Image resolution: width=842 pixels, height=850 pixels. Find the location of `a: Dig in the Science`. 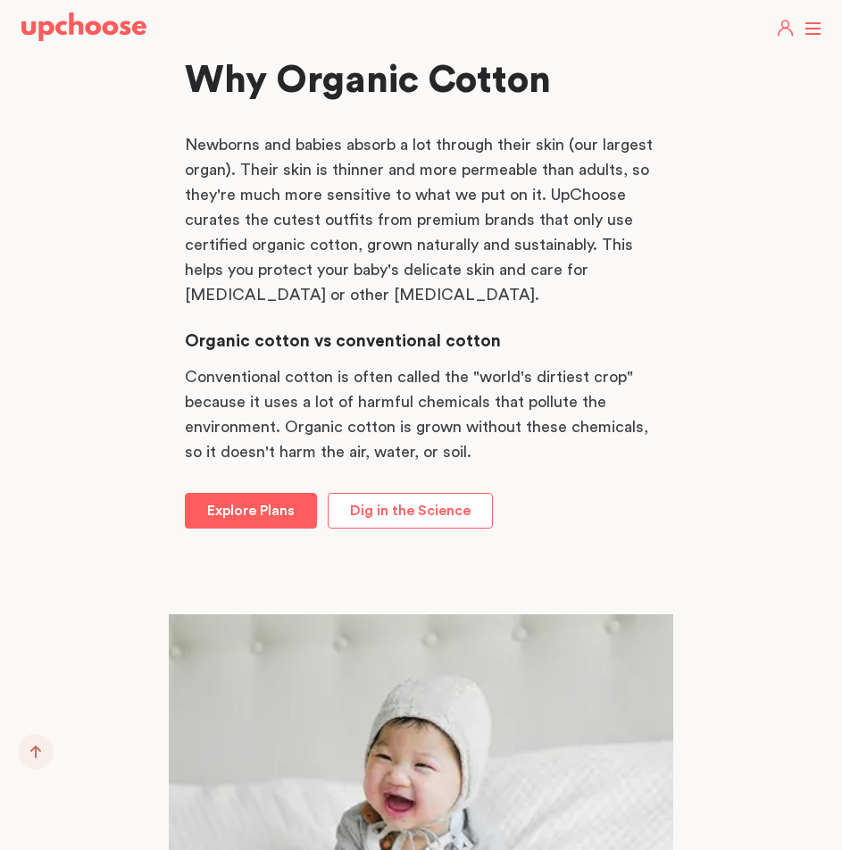

a: Dig in the Science is located at coordinates (410, 510).